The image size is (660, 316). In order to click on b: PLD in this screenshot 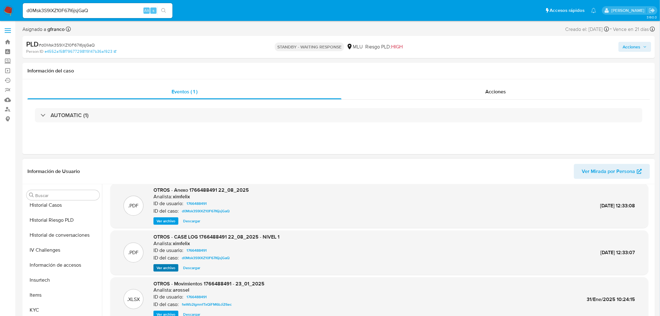, I will do `click(32, 44)`.